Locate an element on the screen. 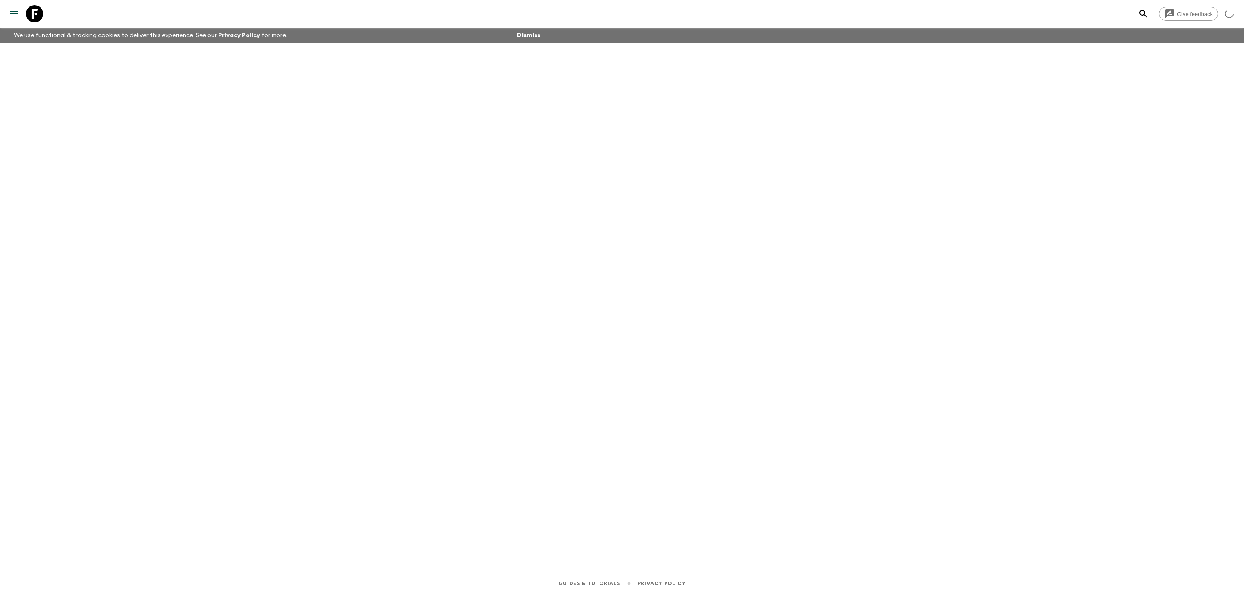  a: Give feedback is located at coordinates (1188, 14).